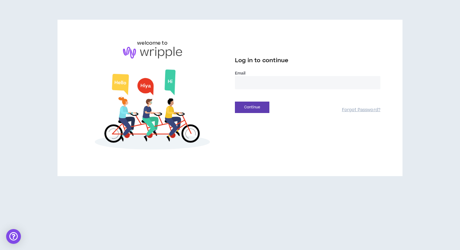  I want to click on img: logo-brand.png, so click(153, 53).